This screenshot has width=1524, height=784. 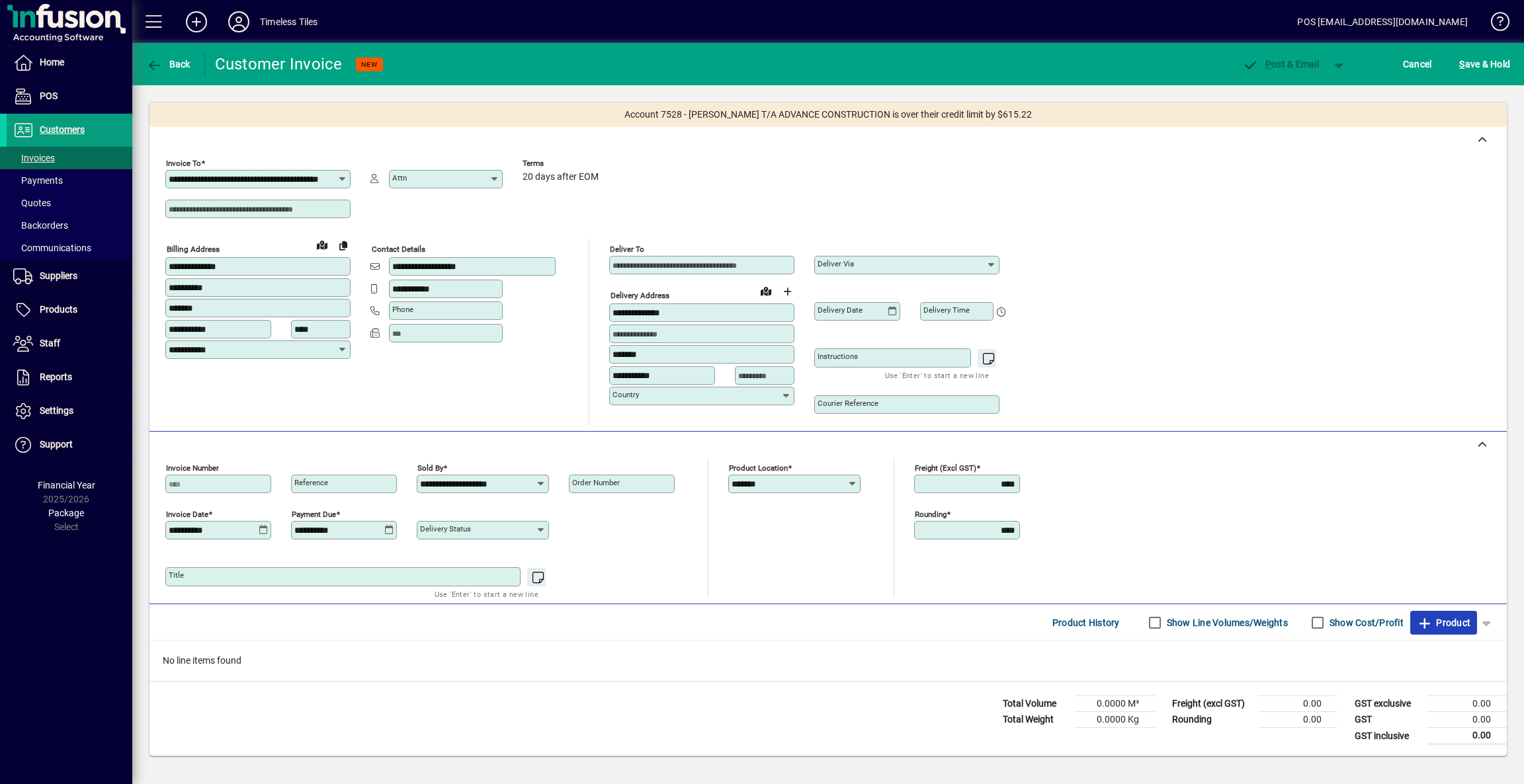 I want to click on mat-label: Delivery time, so click(x=946, y=310).